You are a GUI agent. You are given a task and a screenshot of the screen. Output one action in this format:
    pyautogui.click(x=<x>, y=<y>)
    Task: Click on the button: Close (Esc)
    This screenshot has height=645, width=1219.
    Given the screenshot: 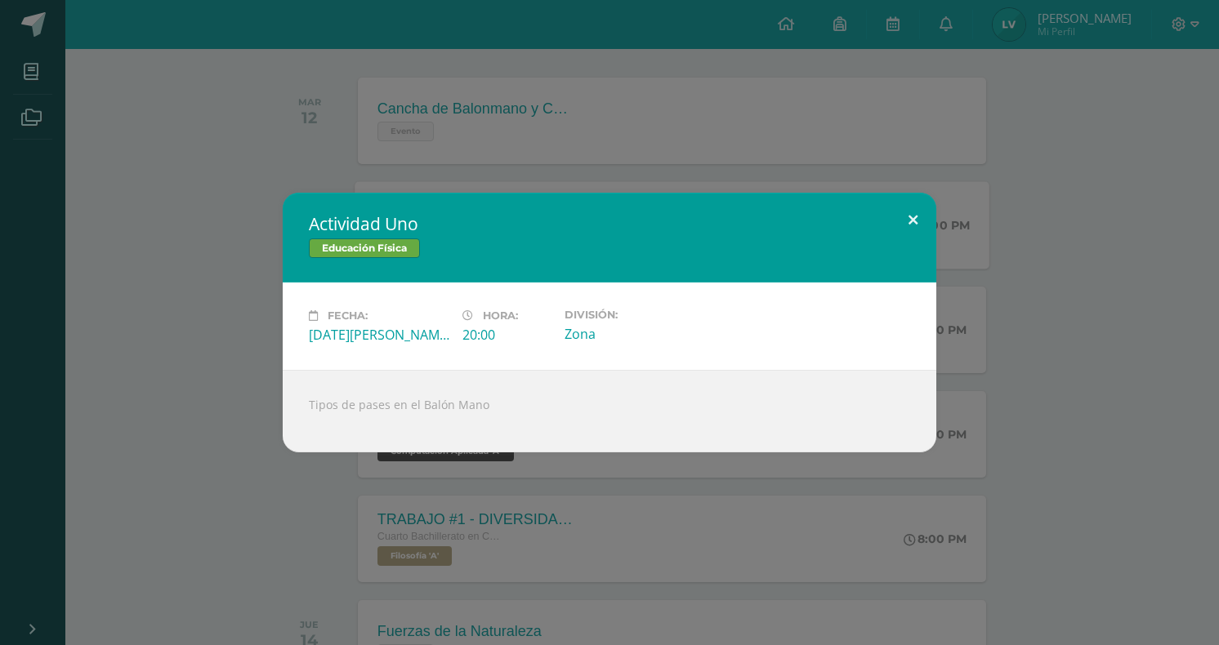 What is the action you would take?
    pyautogui.click(x=912, y=221)
    